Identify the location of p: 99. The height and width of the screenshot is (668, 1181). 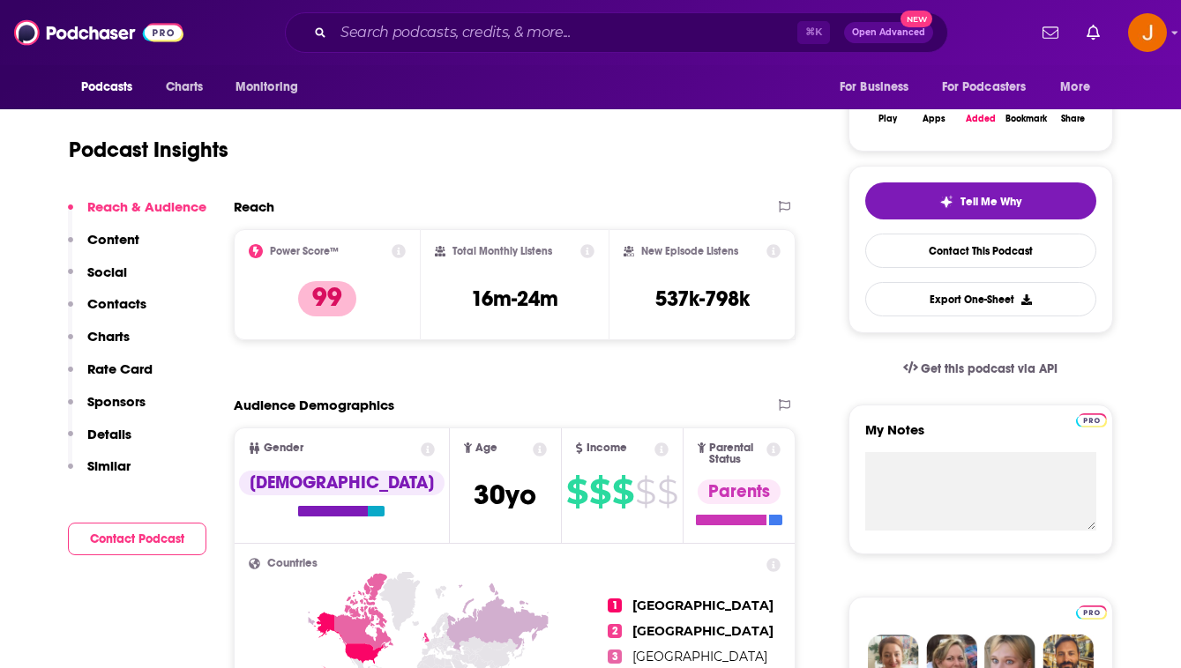
(327, 299).